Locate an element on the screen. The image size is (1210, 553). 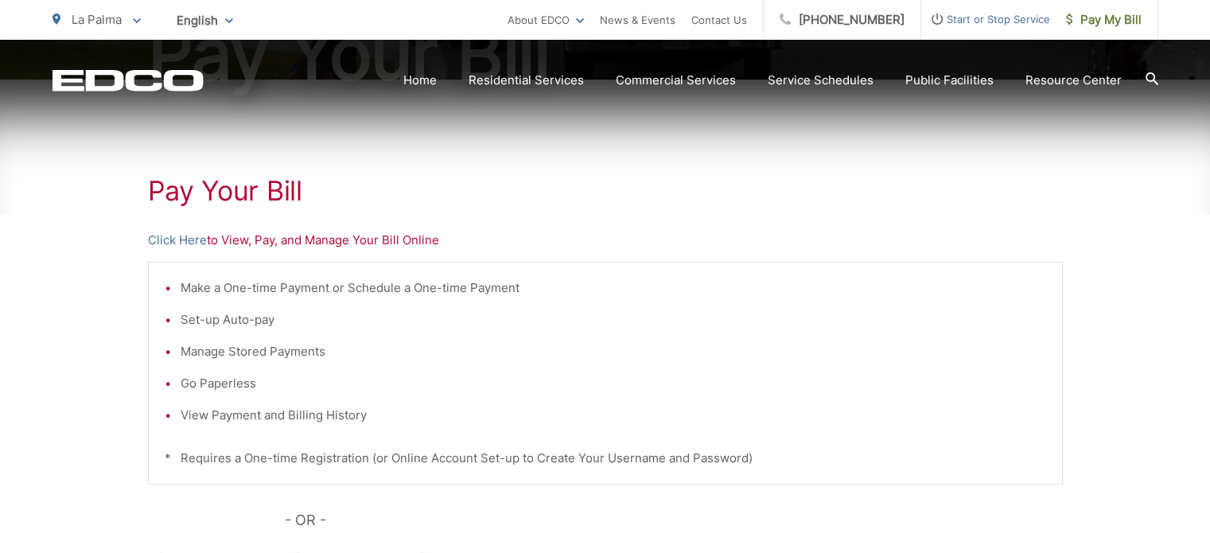
a: About EDCO is located at coordinates (546, 20).